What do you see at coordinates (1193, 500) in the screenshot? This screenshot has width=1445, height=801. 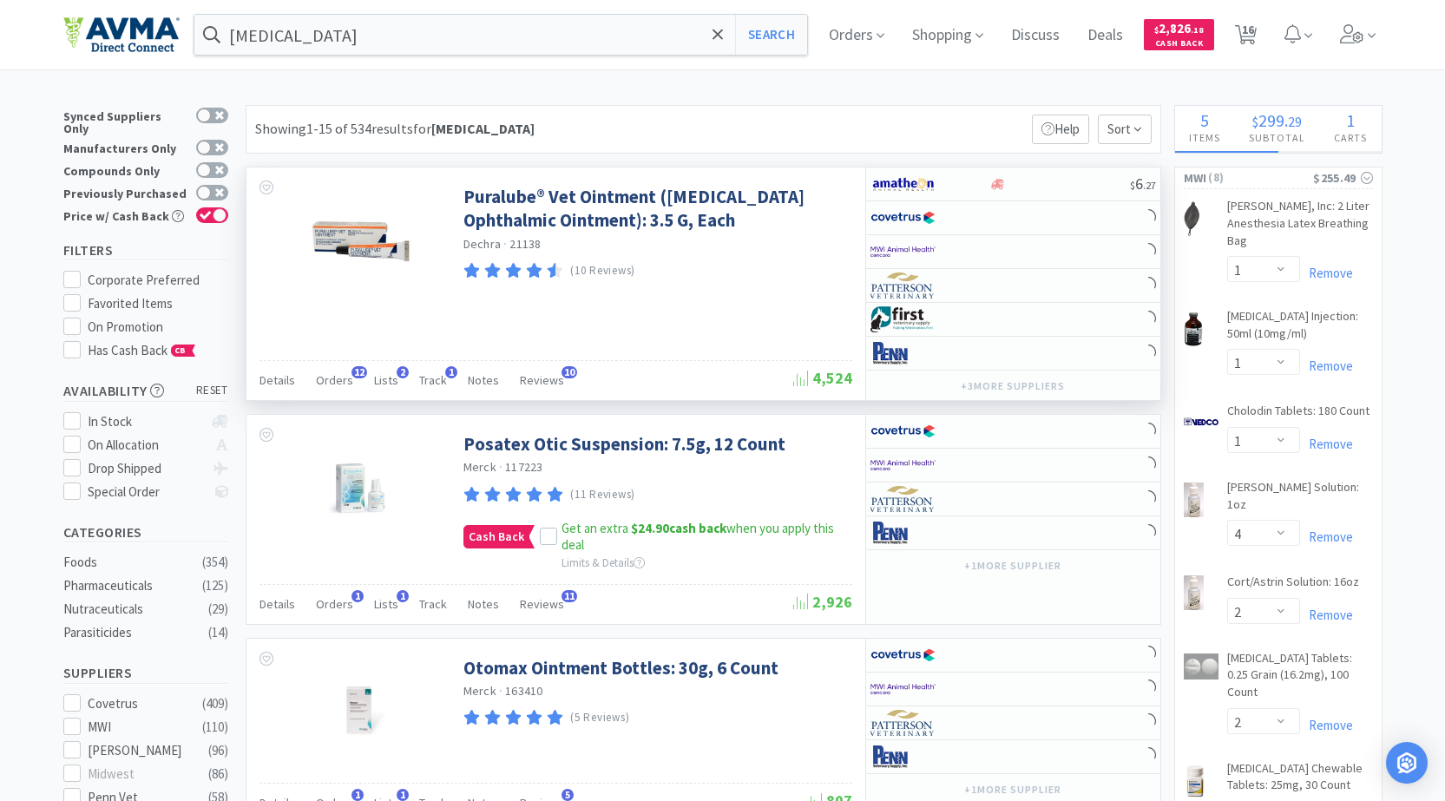 I see `img: 015274b911814398b0b38ff900c69a96_7916.png` at bounding box center [1193, 500].